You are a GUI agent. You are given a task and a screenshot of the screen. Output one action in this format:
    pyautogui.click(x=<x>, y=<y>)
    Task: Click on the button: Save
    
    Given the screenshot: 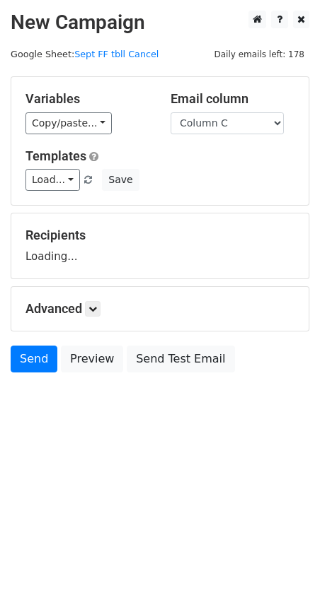 What is the action you would take?
    pyautogui.click(x=120, y=180)
    